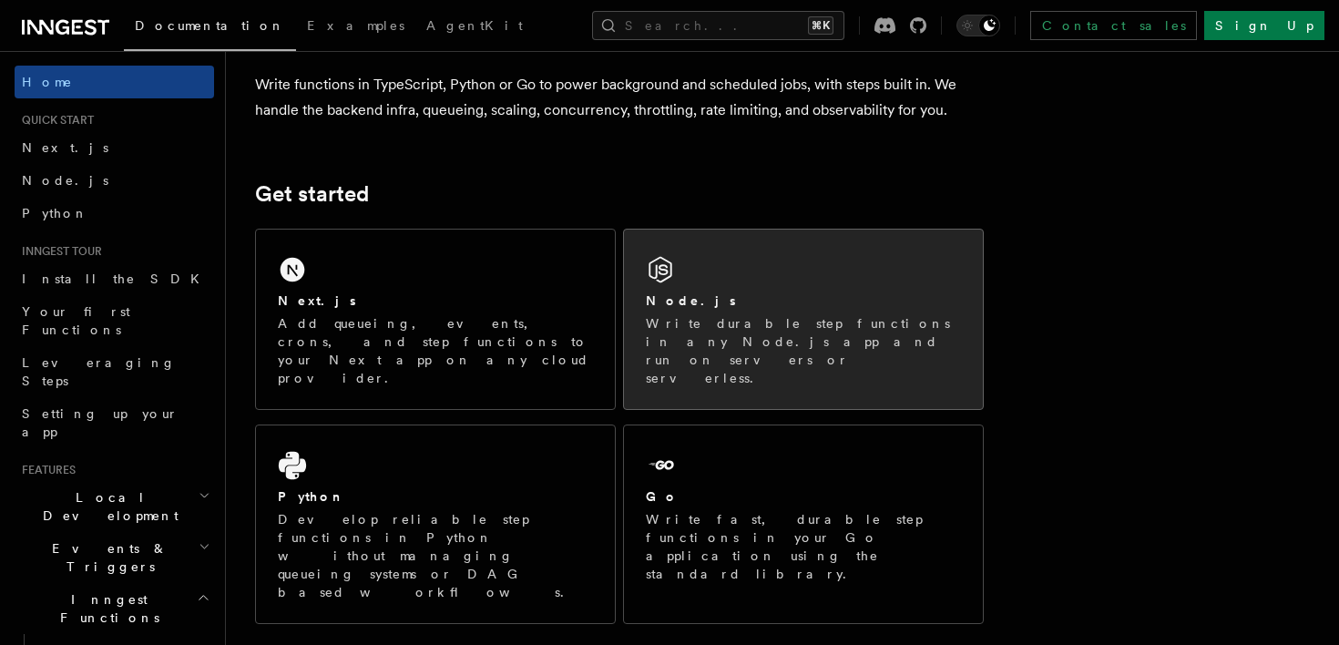 The image size is (1339, 645). I want to click on a: Home, so click(114, 82).